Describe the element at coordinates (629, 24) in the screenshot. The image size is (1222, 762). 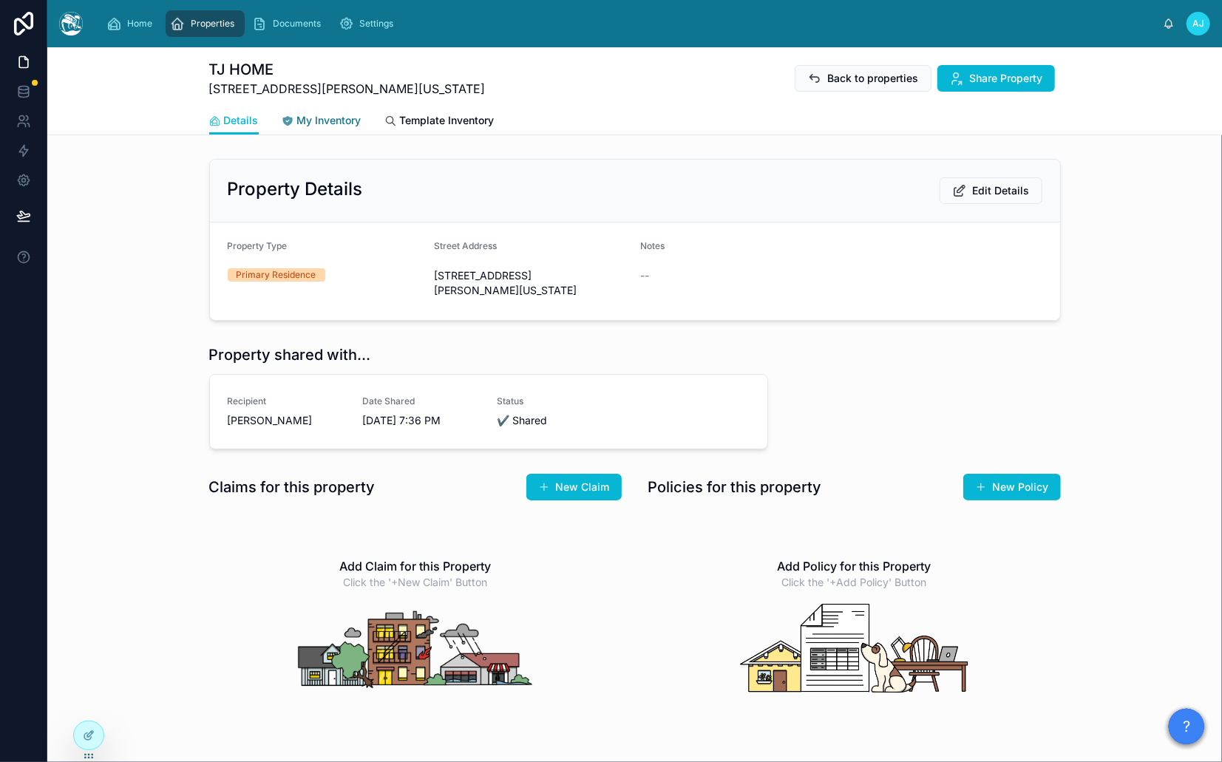
I see `div: scrollable content` at that location.